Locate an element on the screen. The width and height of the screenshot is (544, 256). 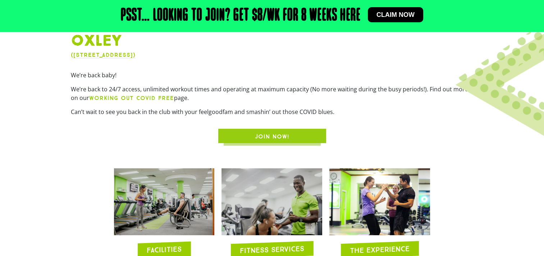
a: Claim now is located at coordinates (395, 15).